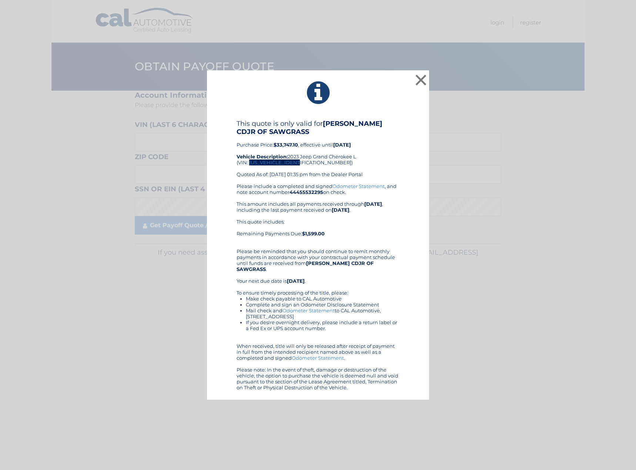  What do you see at coordinates (318, 151) in the screenshot?
I see `div: Purchase Price: , effective until 2023 Jeep Grand Cherokee L (VIN: [US_VEHICLE_IDENTIFICATION_NUM...` at bounding box center [318, 151].